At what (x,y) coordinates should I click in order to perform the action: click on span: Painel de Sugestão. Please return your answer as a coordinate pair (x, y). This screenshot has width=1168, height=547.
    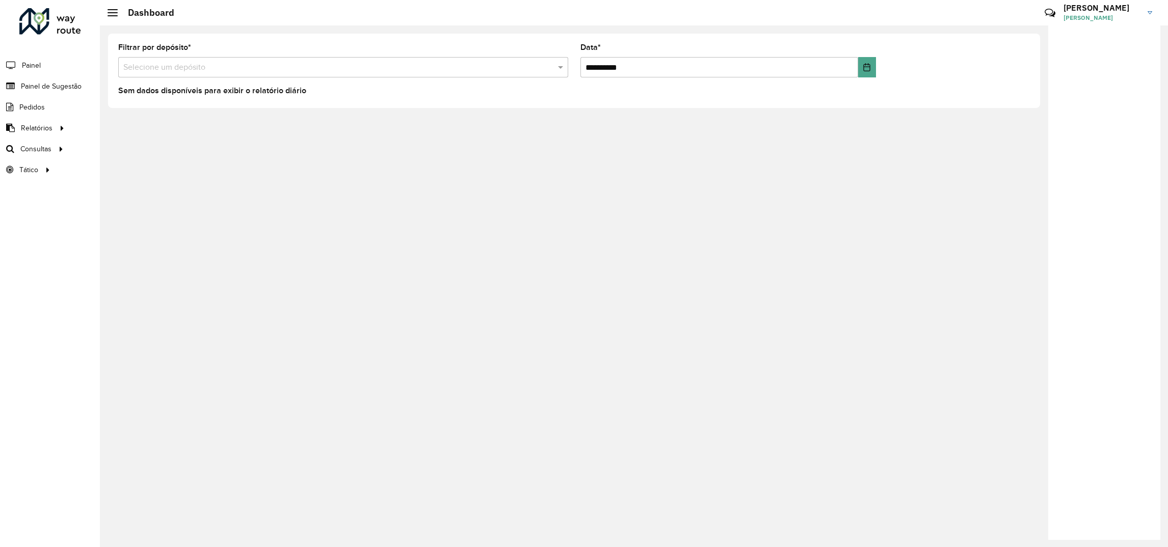
    Looking at the image, I should click on (51, 86).